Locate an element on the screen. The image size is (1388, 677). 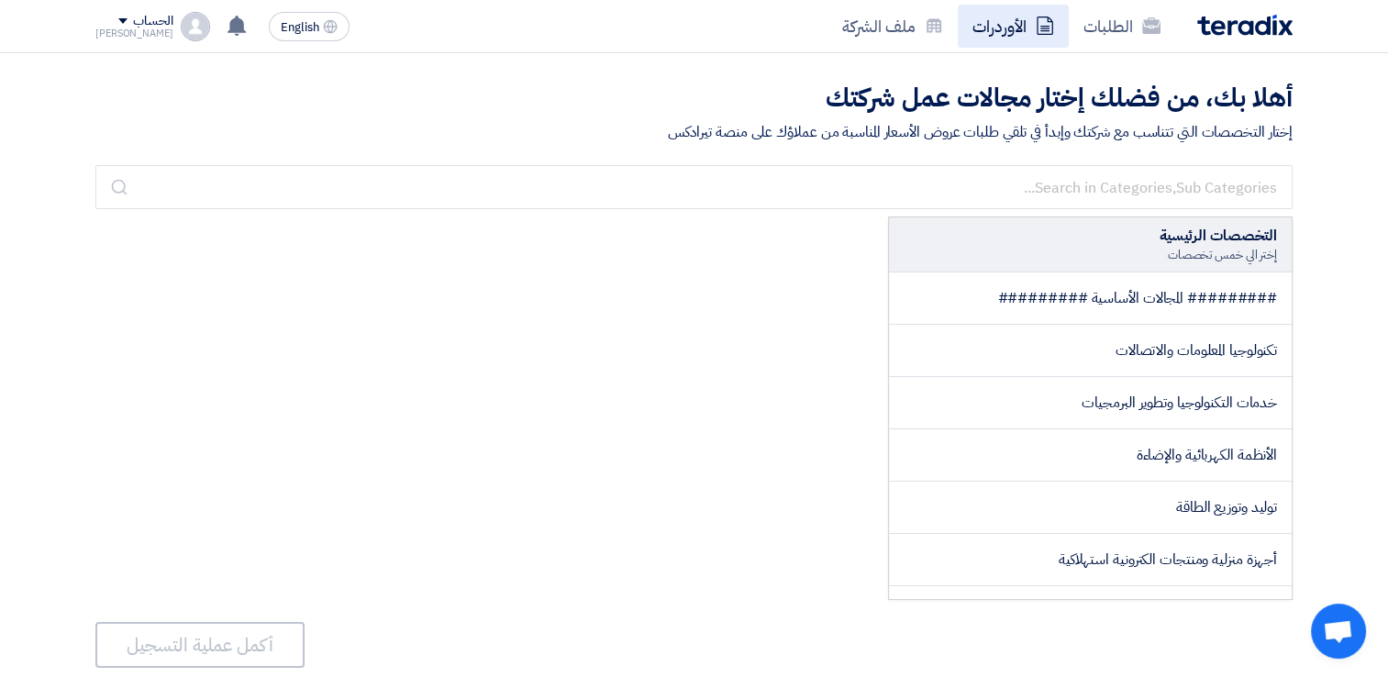
a: الأوردرات is located at coordinates (1013, 26).